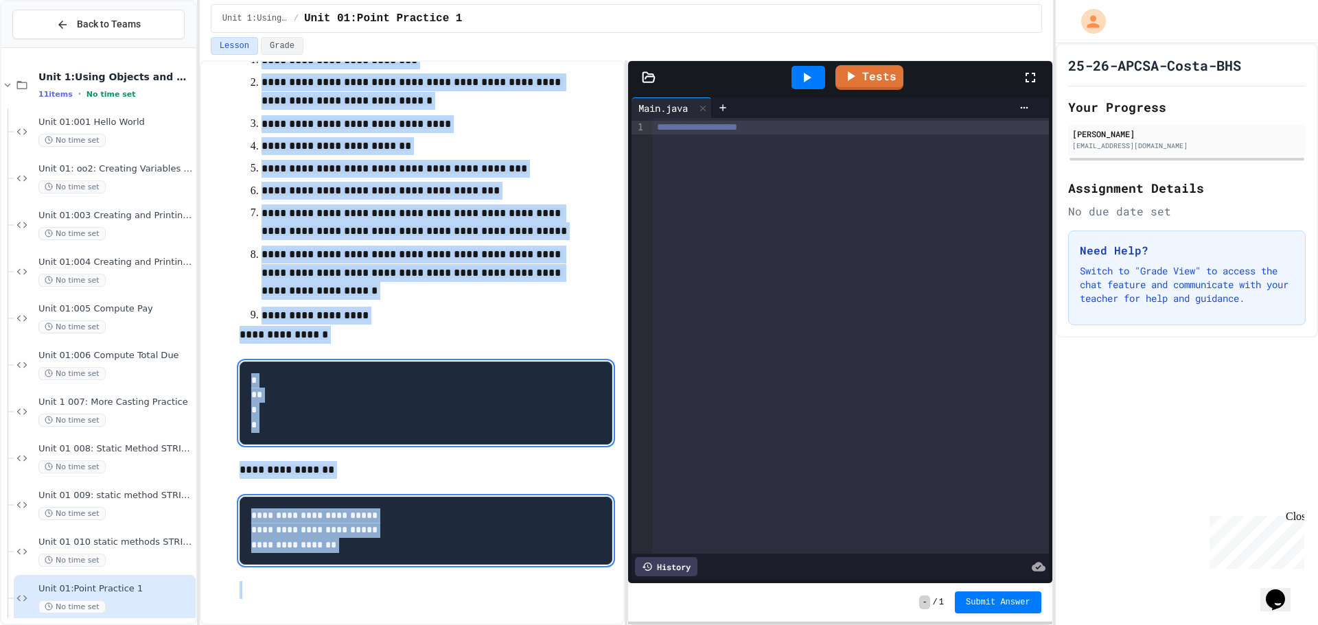 The width and height of the screenshot is (1318, 625). Describe the element at coordinates (1088, 21) in the screenshot. I see `div: My Account` at that location.